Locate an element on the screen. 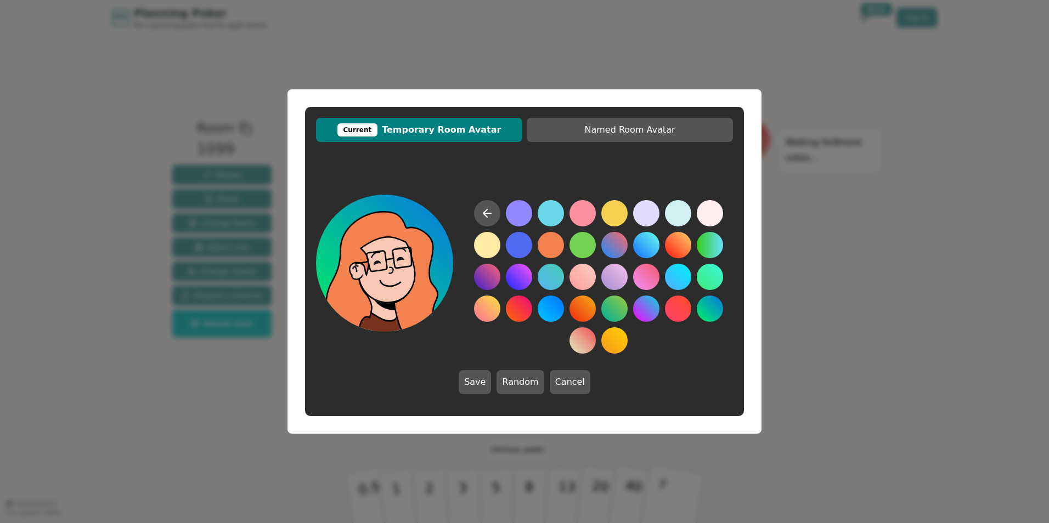 This screenshot has width=1049, height=523. div: Current is located at coordinates (358, 130).